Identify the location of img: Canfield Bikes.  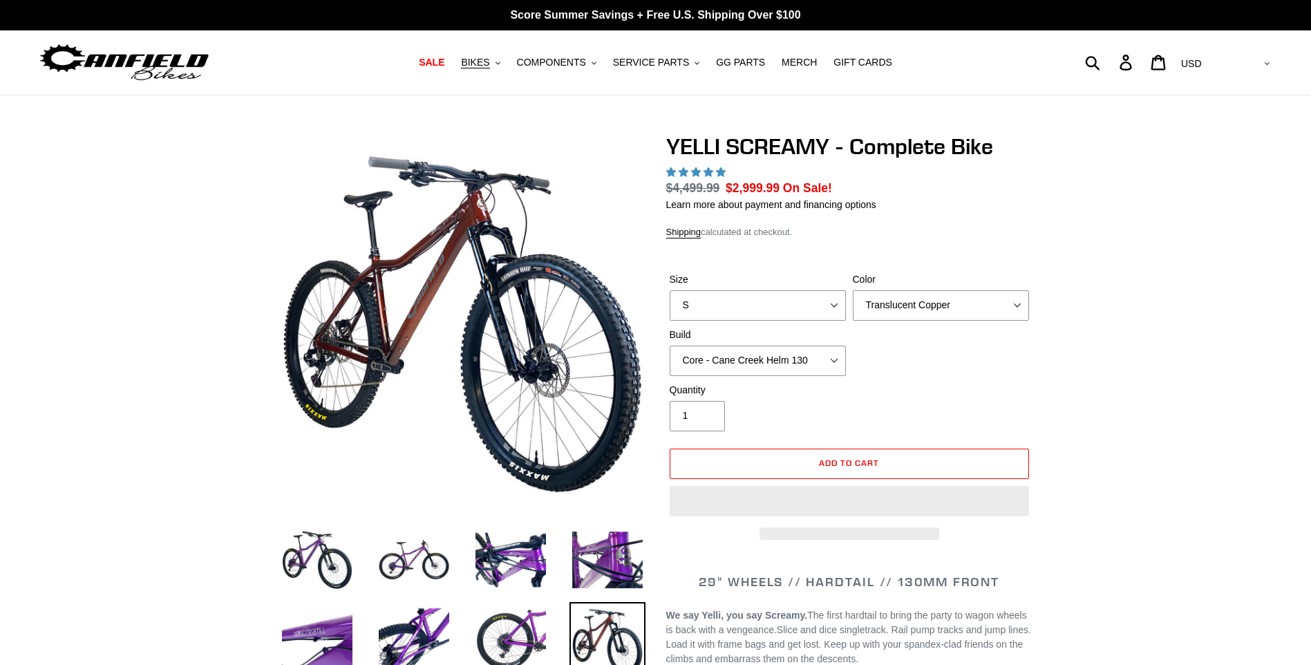
(124, 62).